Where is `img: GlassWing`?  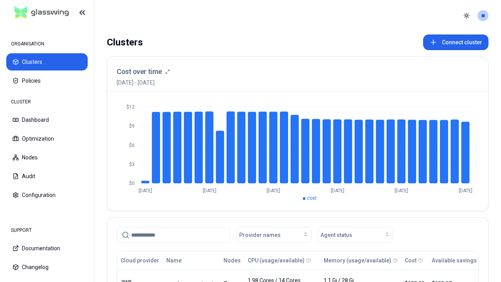
img: GlassWing is located at coordinates (41, 13).